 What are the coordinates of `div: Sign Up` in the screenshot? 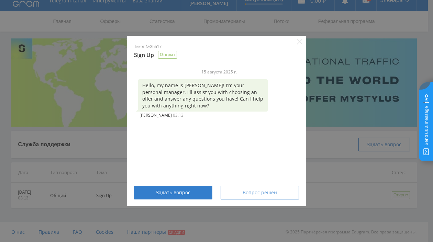 It's located at (216, 52).